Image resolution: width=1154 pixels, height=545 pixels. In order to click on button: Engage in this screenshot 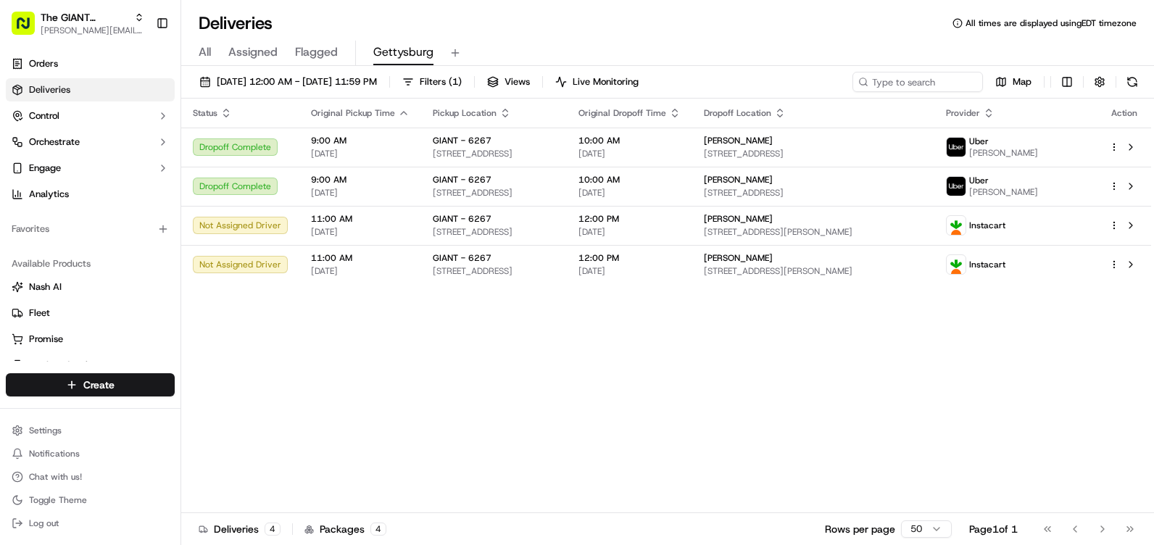, I will do `click(90, 168)`.